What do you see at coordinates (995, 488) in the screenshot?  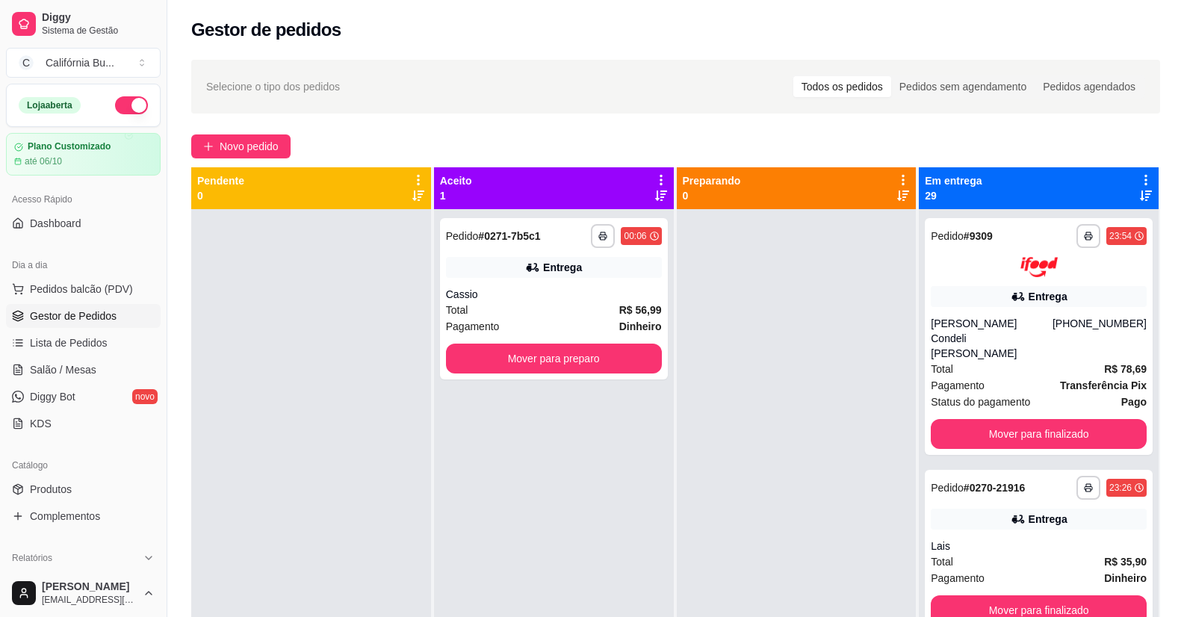 I see `strong: # 0270-21916` at bounding box center [995, 488].